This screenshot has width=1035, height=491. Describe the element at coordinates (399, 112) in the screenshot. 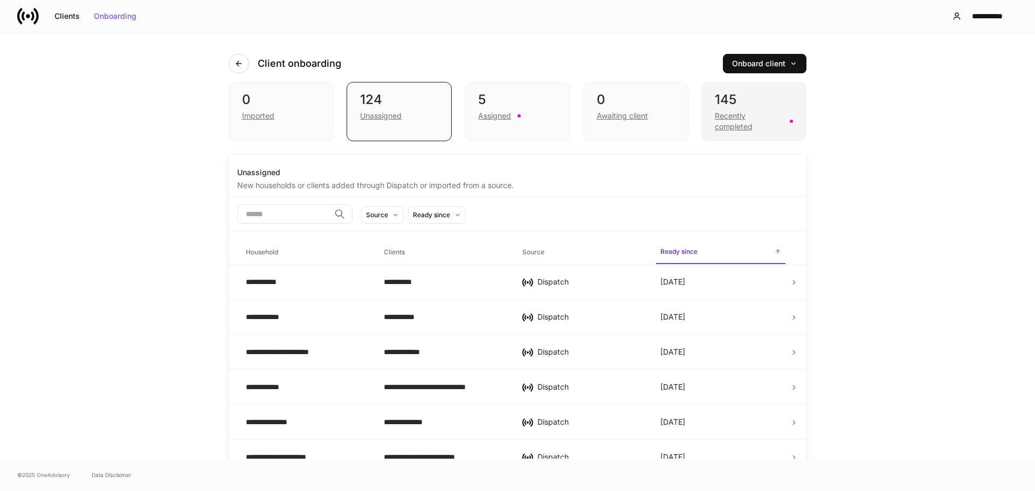

I see `div: 124Unassigned` at that location.